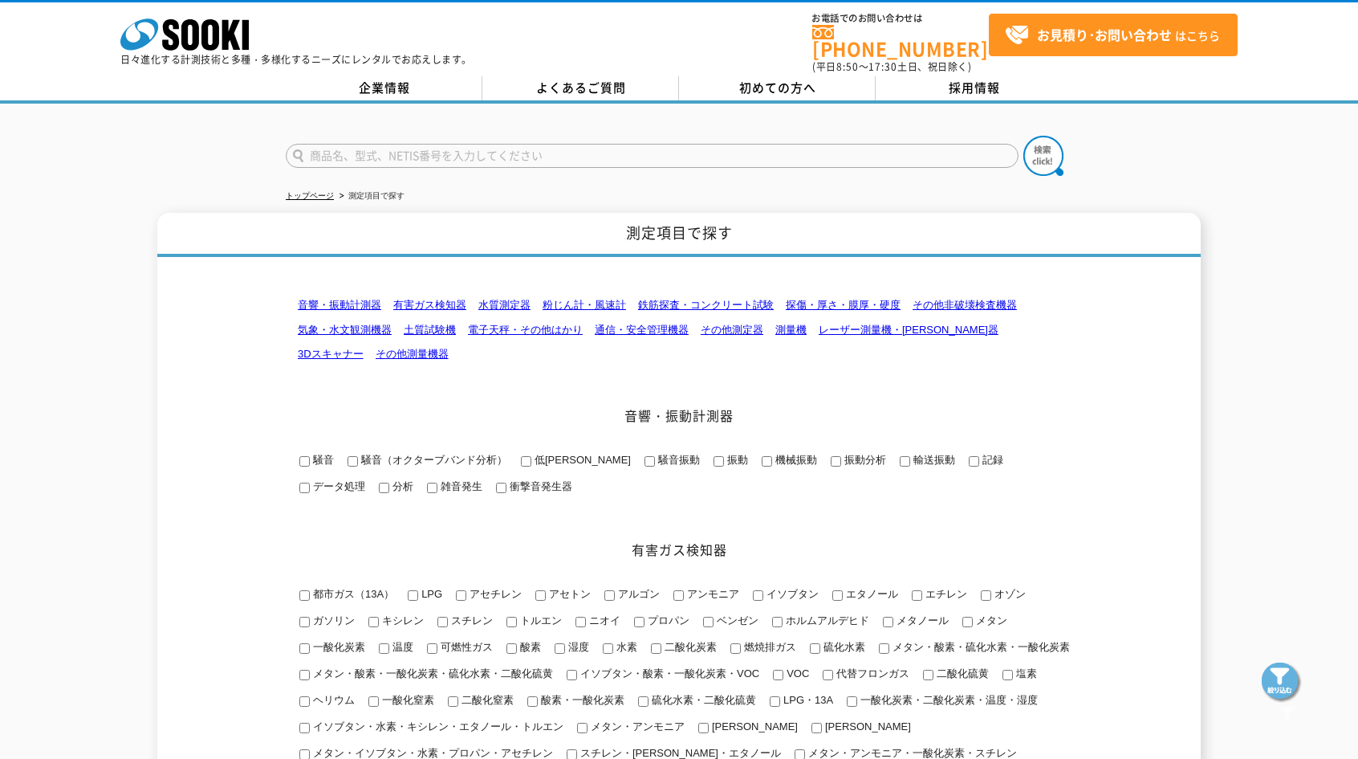 This screenshot has width=1358, height=759. I want to click on input: イソブタン, so click(758, 595).